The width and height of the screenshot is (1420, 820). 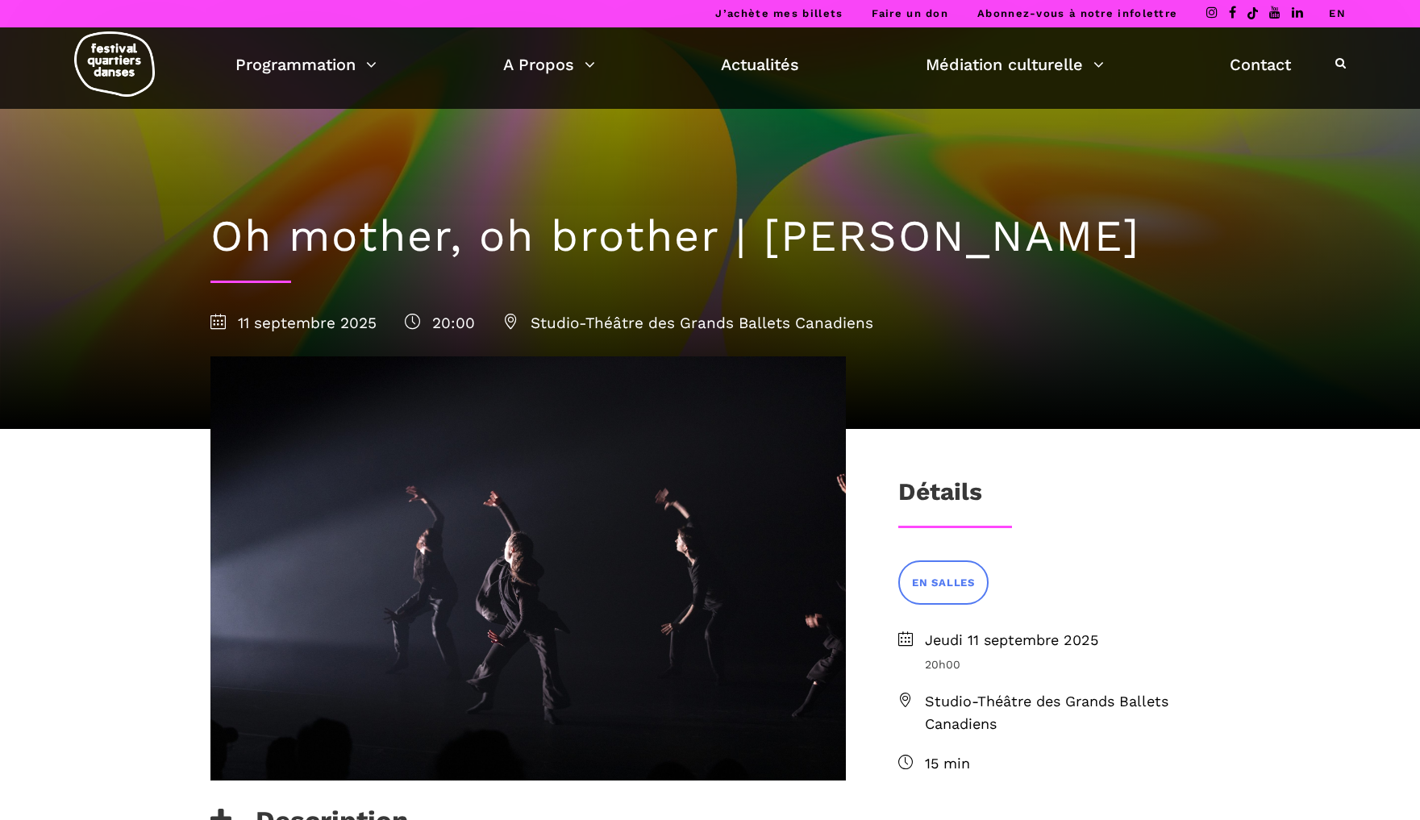 I want to click on a: J’achète mes billets, so click(x=779, y=13).